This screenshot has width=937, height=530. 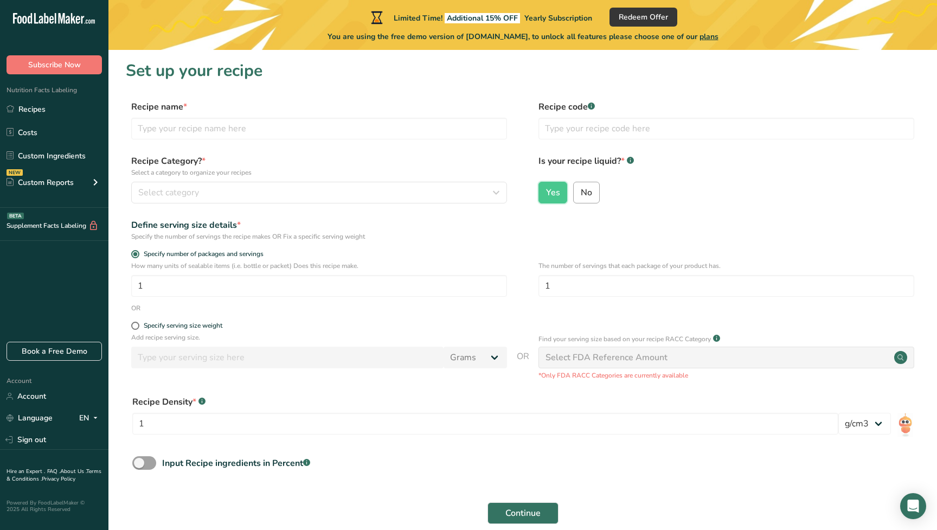 I want to click on a: FAQ ., so click(x=54, y=471).